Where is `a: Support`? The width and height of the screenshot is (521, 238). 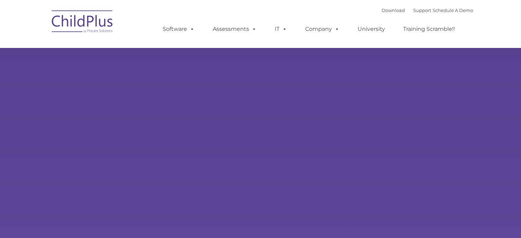
a: Support is located at coordinates (422, 10).